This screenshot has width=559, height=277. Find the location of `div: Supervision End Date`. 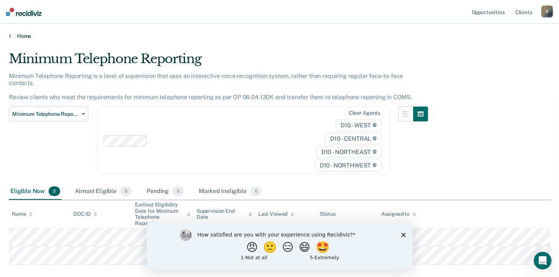

div: Supervision End Date is located at coordinates (225, 214).